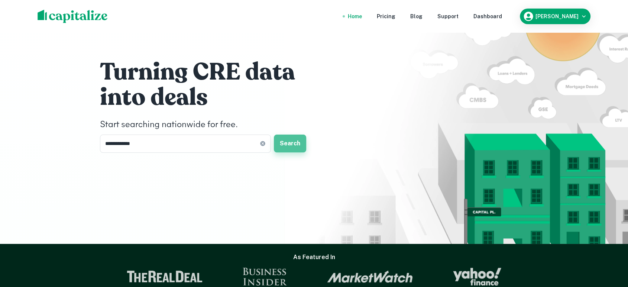  I want to click on div: Blog, so click(416, 16).